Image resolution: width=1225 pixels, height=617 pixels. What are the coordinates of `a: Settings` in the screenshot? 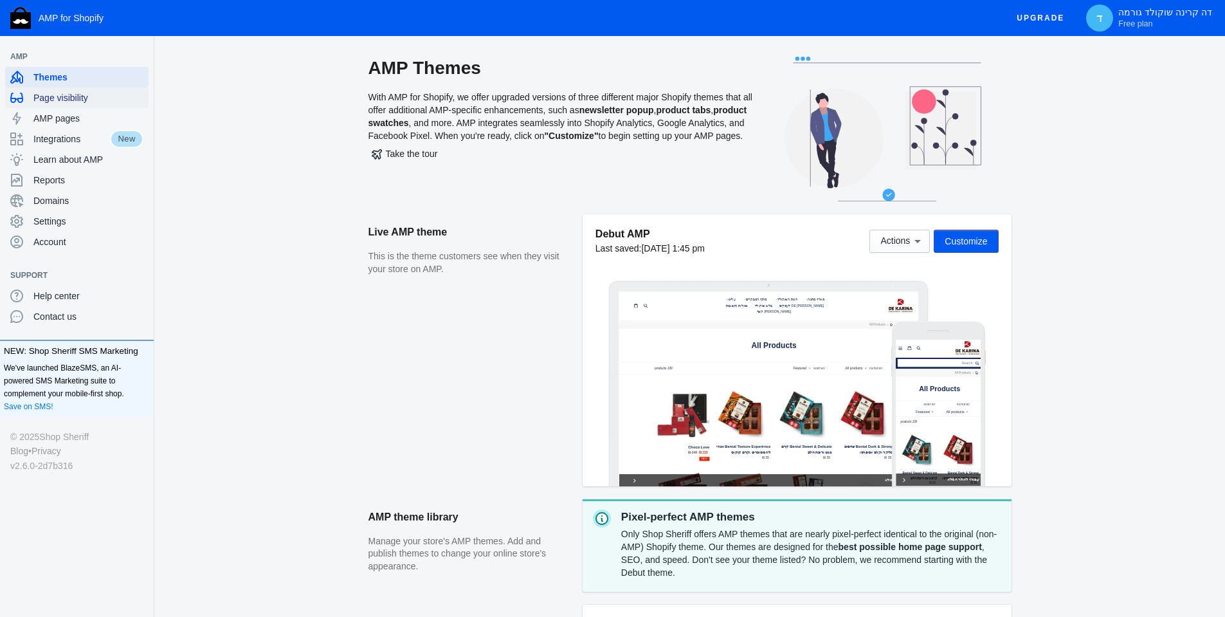 It's located at (77, 221).